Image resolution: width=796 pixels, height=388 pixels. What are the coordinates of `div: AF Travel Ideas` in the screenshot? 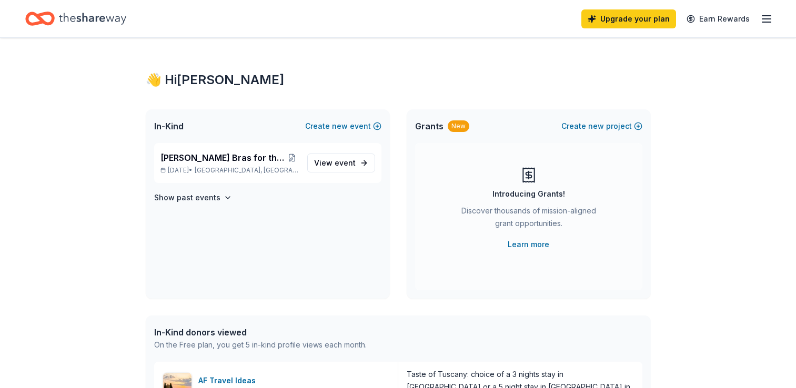 It's located at (229, 381).